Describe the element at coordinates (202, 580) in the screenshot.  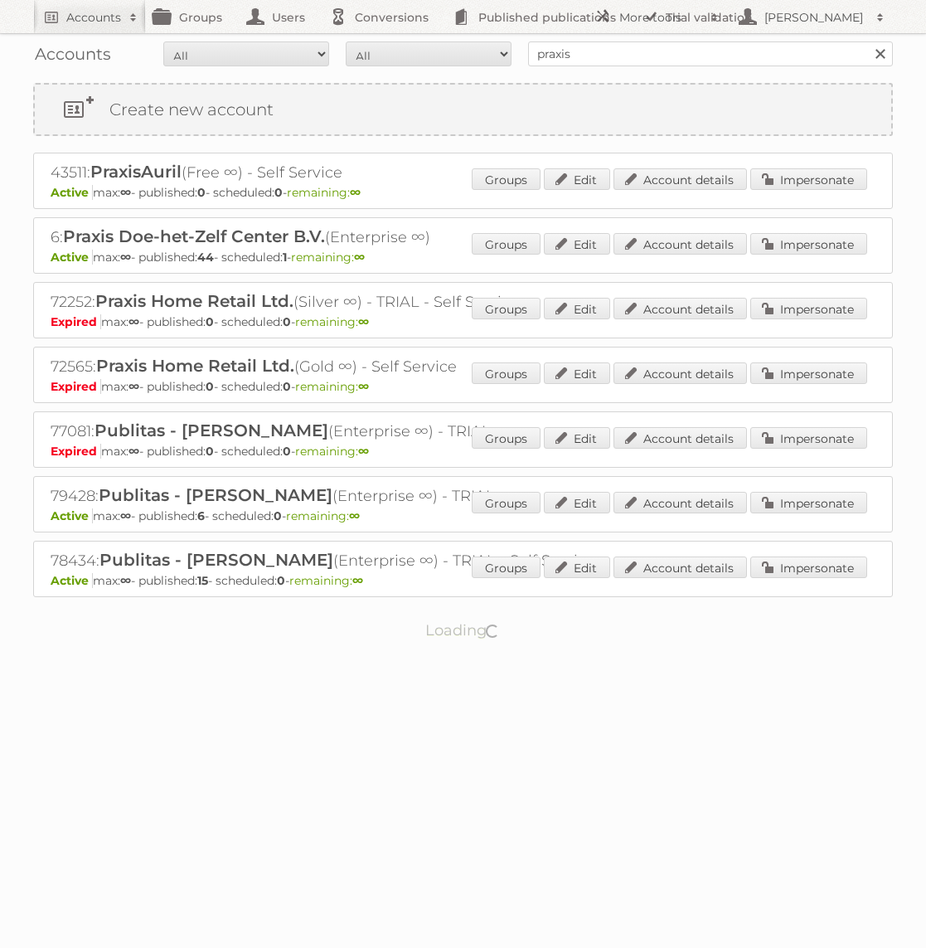
I see `strong: 15` at that location.